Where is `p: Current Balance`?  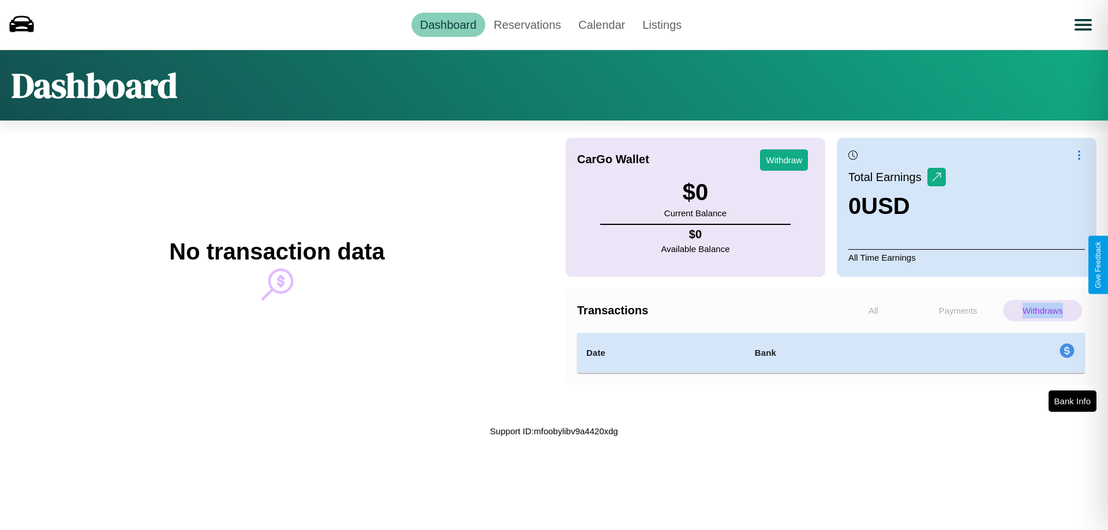 p: Current Balance is located at coordinates (695, 213).